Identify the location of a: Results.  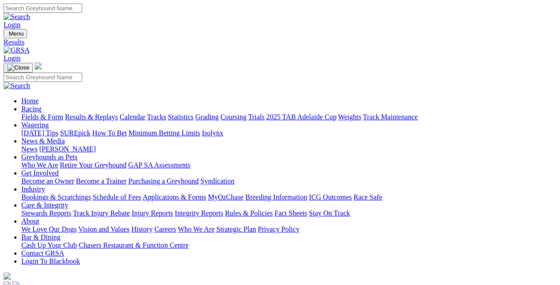
(280, 42).